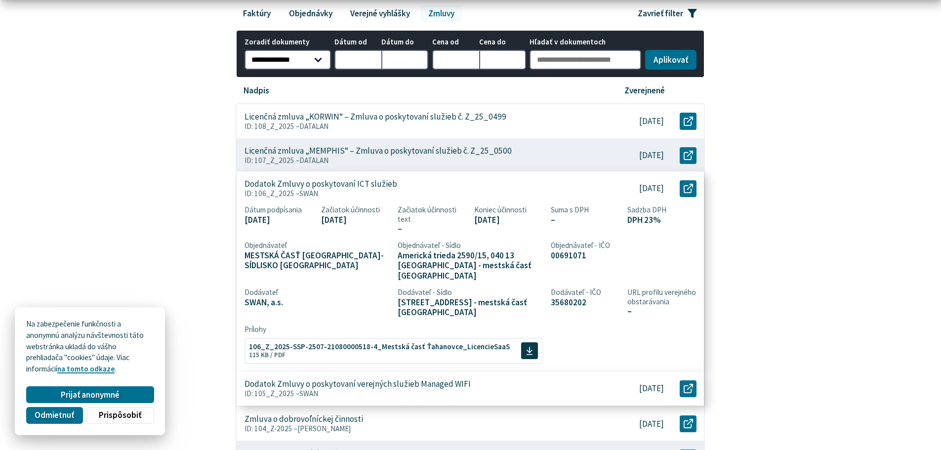 The image size is (941, 450). I want to click on span: Dátum podpísania, so click(279, 210).